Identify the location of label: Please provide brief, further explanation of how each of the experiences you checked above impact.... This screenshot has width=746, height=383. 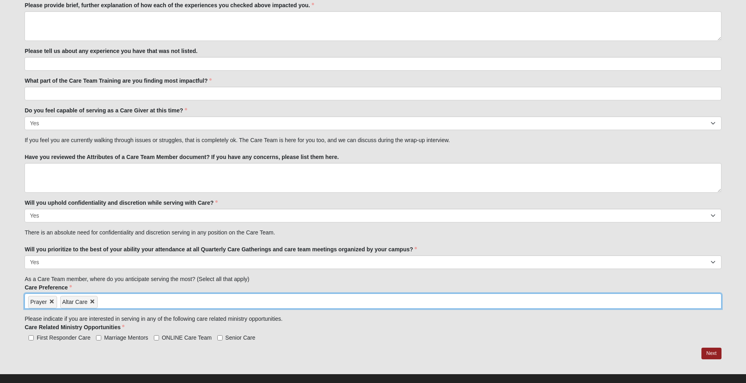
(169, 5).